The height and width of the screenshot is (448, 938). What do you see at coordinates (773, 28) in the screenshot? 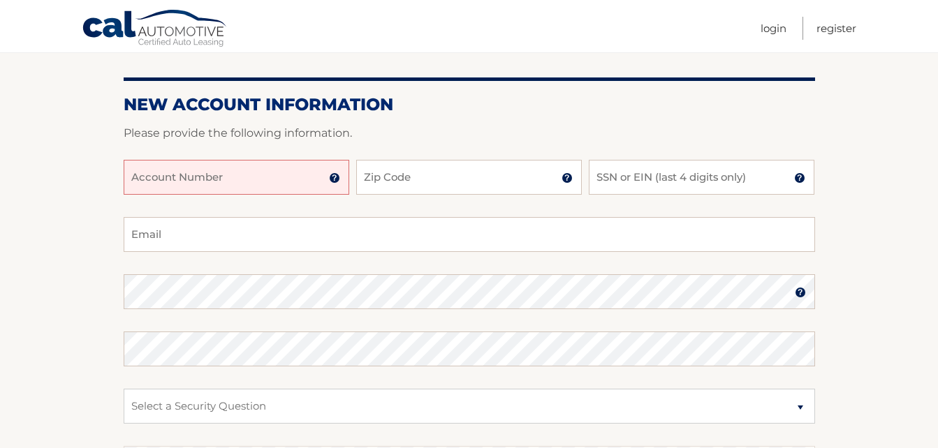
I see `a: Login` at bounding box center [773, 28].